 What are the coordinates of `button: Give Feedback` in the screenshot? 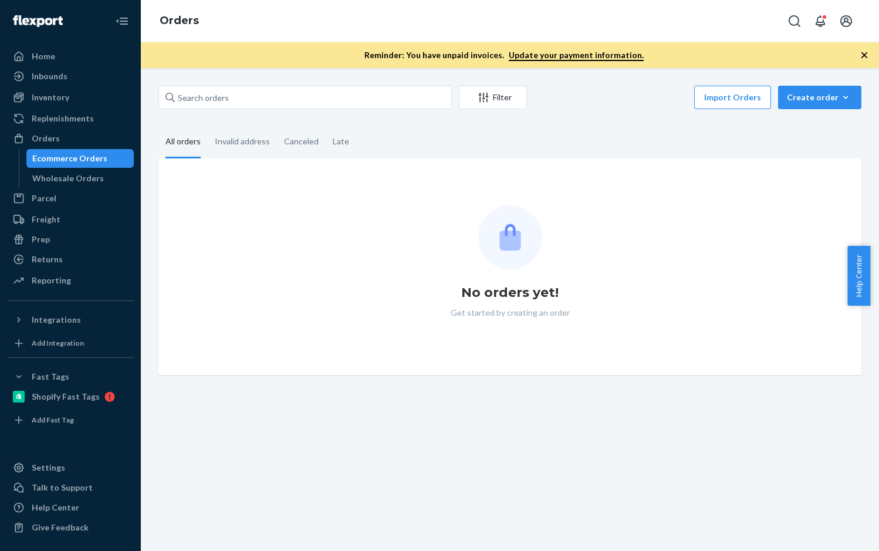 It's located at (70, 528).